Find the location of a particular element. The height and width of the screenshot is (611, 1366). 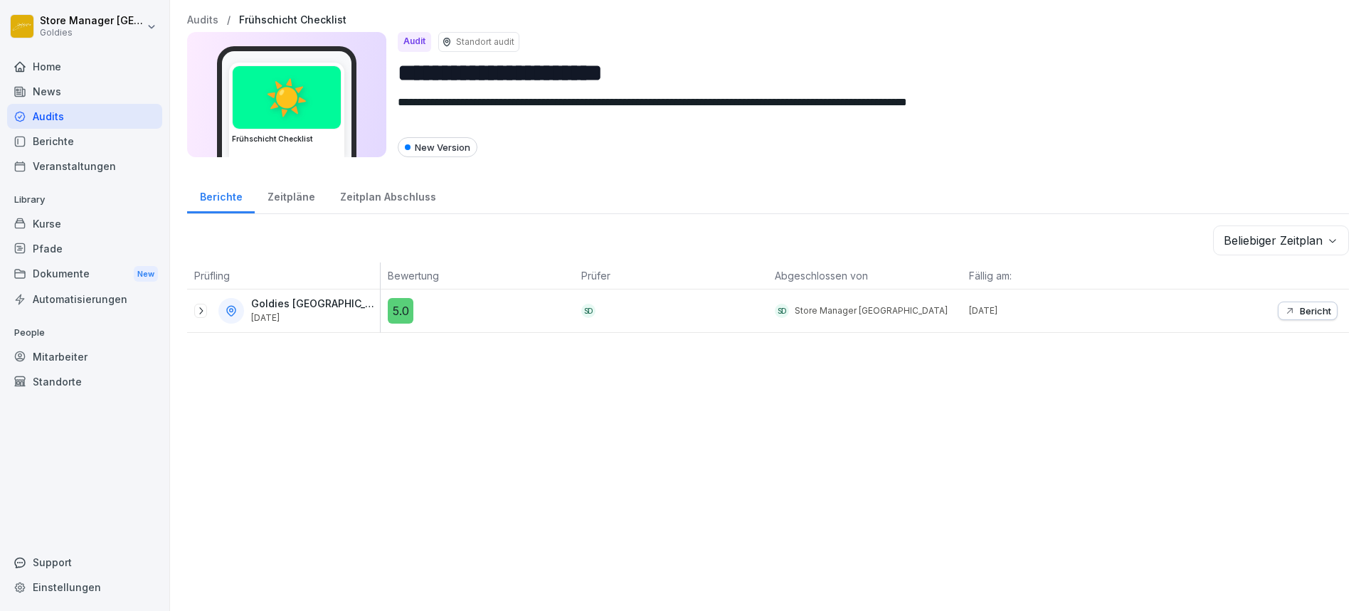

a: DokumenteNew is located at coordinates (85, 274).